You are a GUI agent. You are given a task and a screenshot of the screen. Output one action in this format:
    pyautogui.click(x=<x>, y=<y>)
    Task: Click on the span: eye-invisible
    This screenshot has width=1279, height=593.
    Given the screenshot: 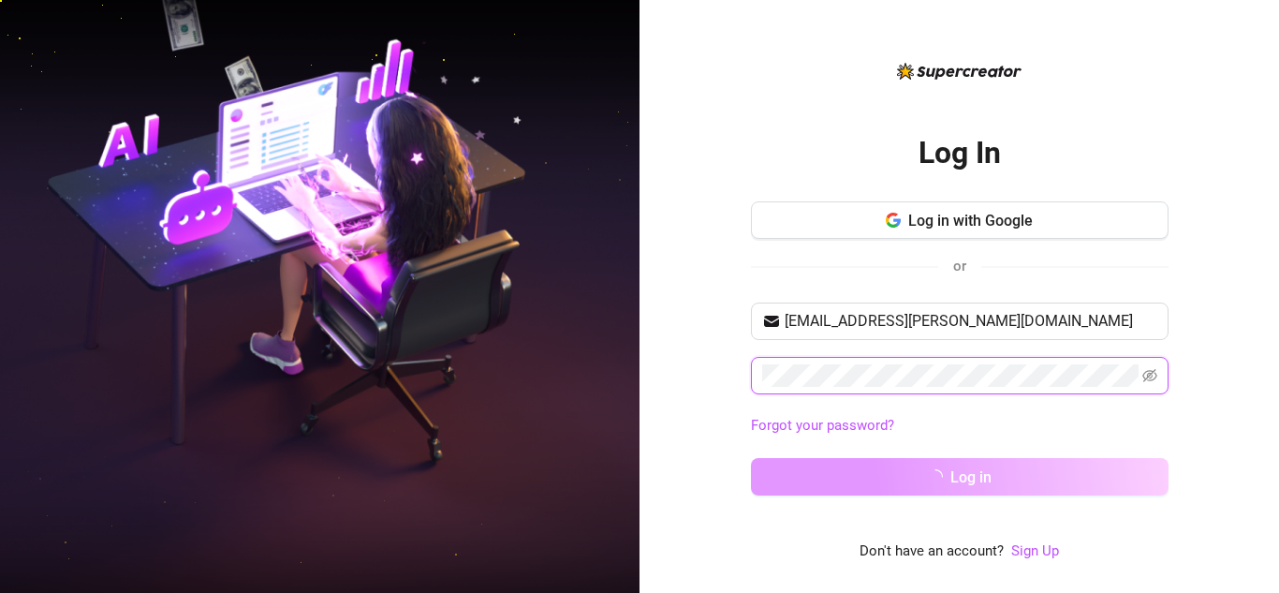 What is the action you would take?
    pyautogui.click(x=1150, y=375)
    